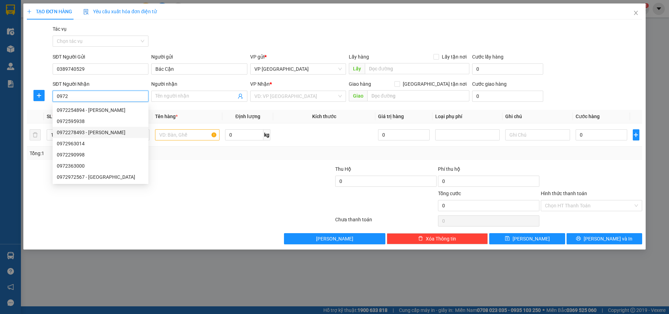 Image resolution: width=669 pixels, height=314 pixels. I want to click on span: user-add, so click(240, 96).